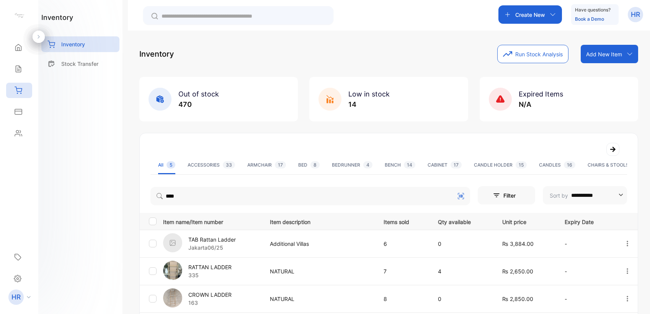 This screenshot has width=650, height=314. Describe the element at coordinates (541, 104) in the screenshot. I see `p: N/A` at that location.